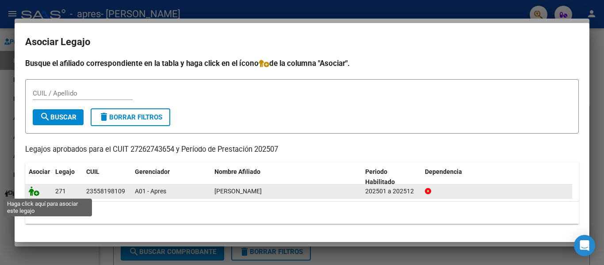 The image size is (604, 265). I want to click on datatable-header-cell: Periodo Habilitado, so click(391, 177).